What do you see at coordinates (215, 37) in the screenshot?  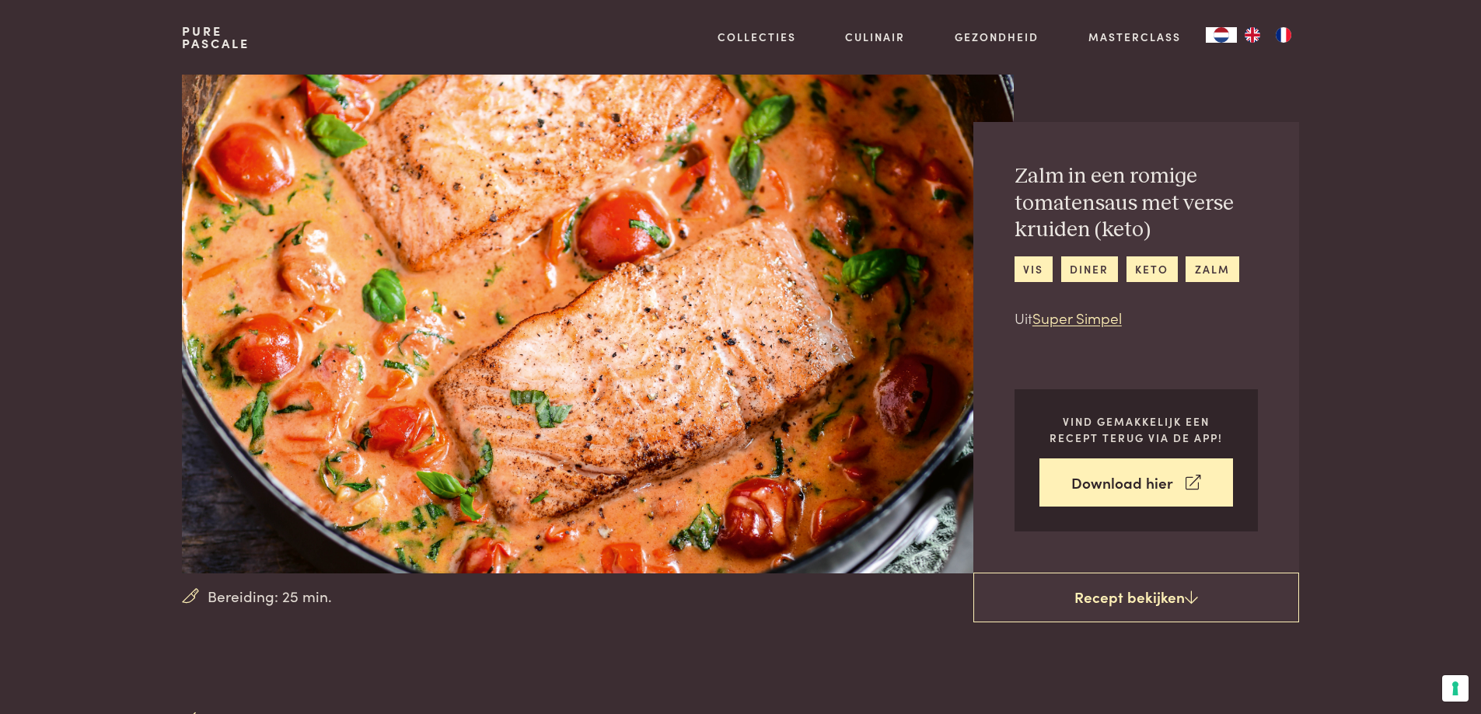 I see `a: PurePascale` at bounding box center [215, 37].